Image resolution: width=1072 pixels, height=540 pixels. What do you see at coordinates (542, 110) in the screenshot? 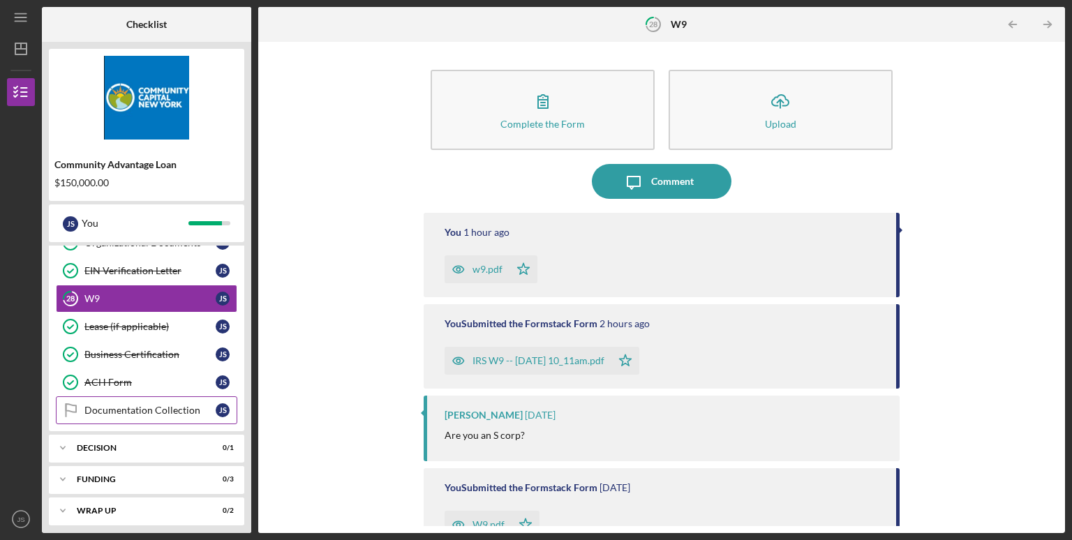
I see `button: Complete the Form` at bounding box center [542, 110].